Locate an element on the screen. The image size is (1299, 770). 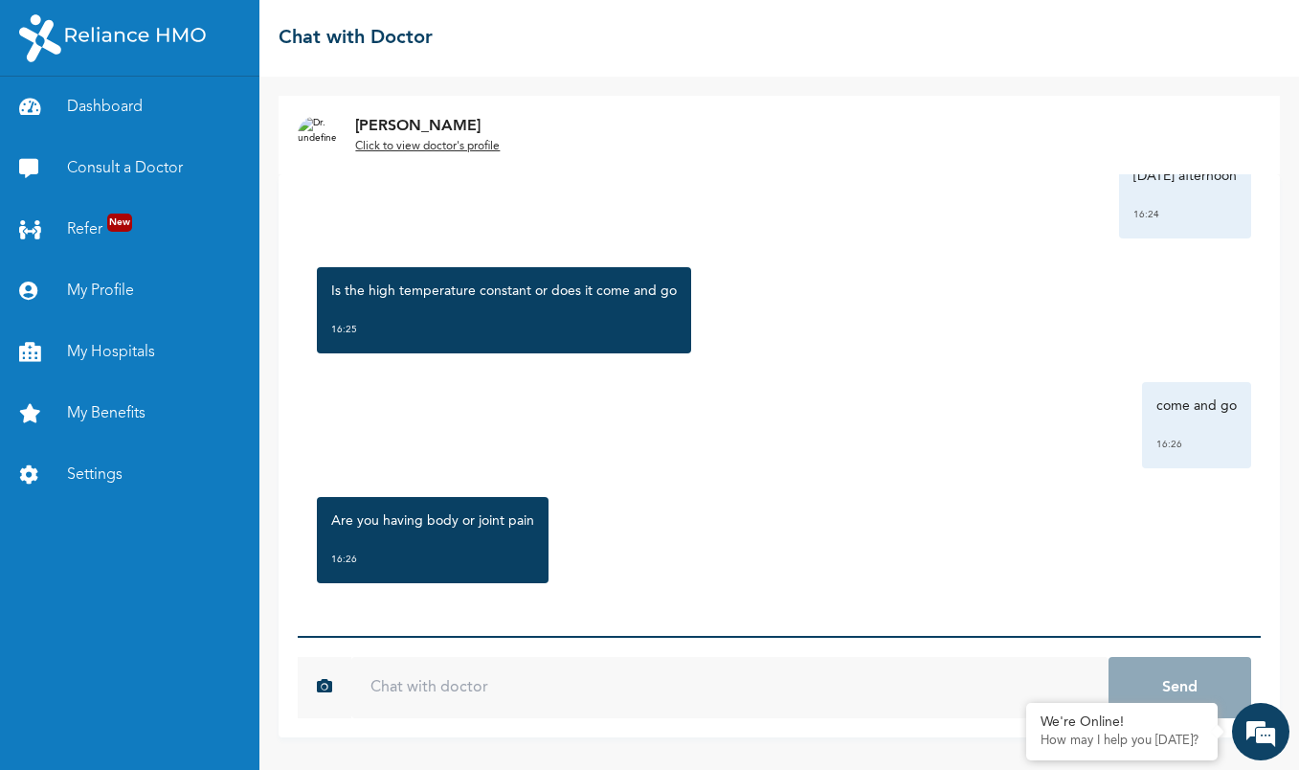
textarea: Type your message and hit 'Enter' is located at coordinates (187, 616).